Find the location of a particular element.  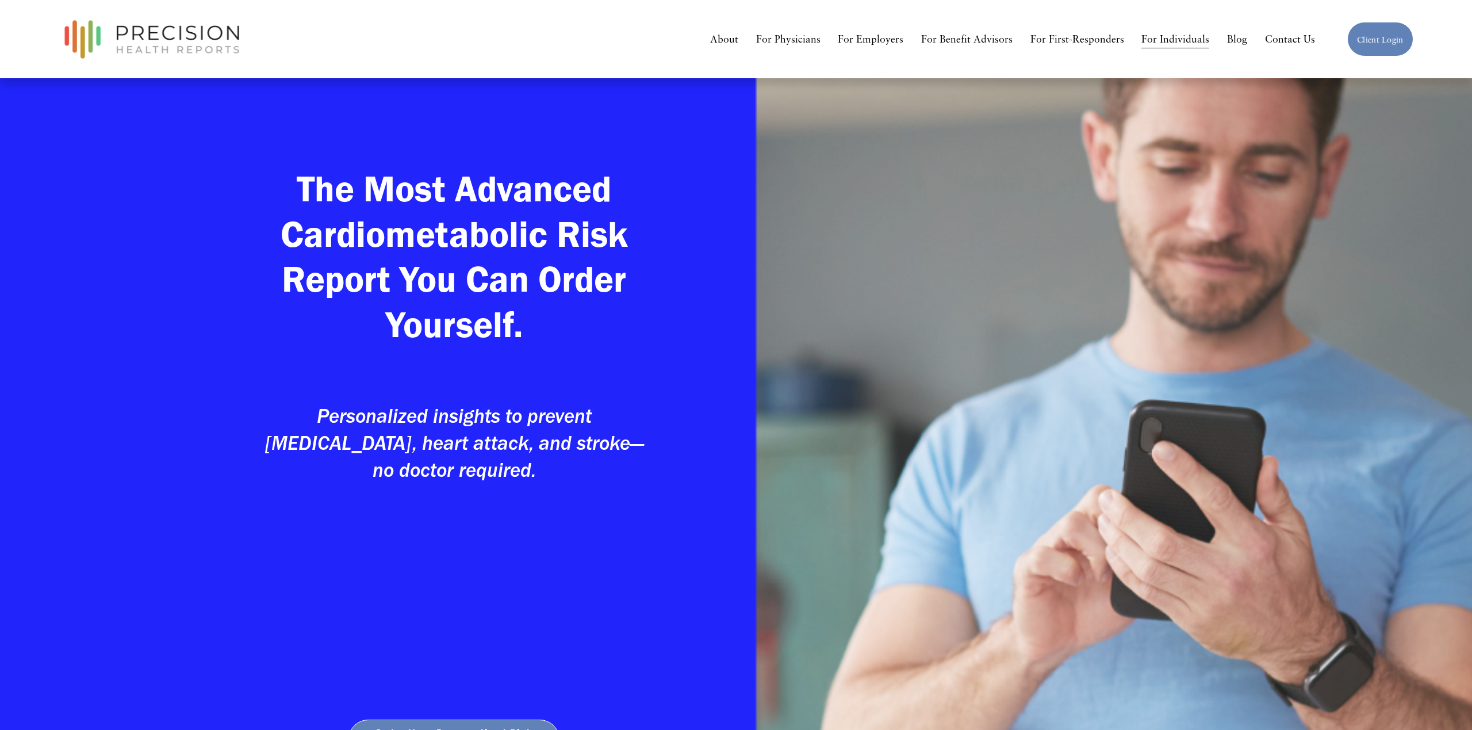

img: Precision Health Reports is located at coordinates (152, 39).